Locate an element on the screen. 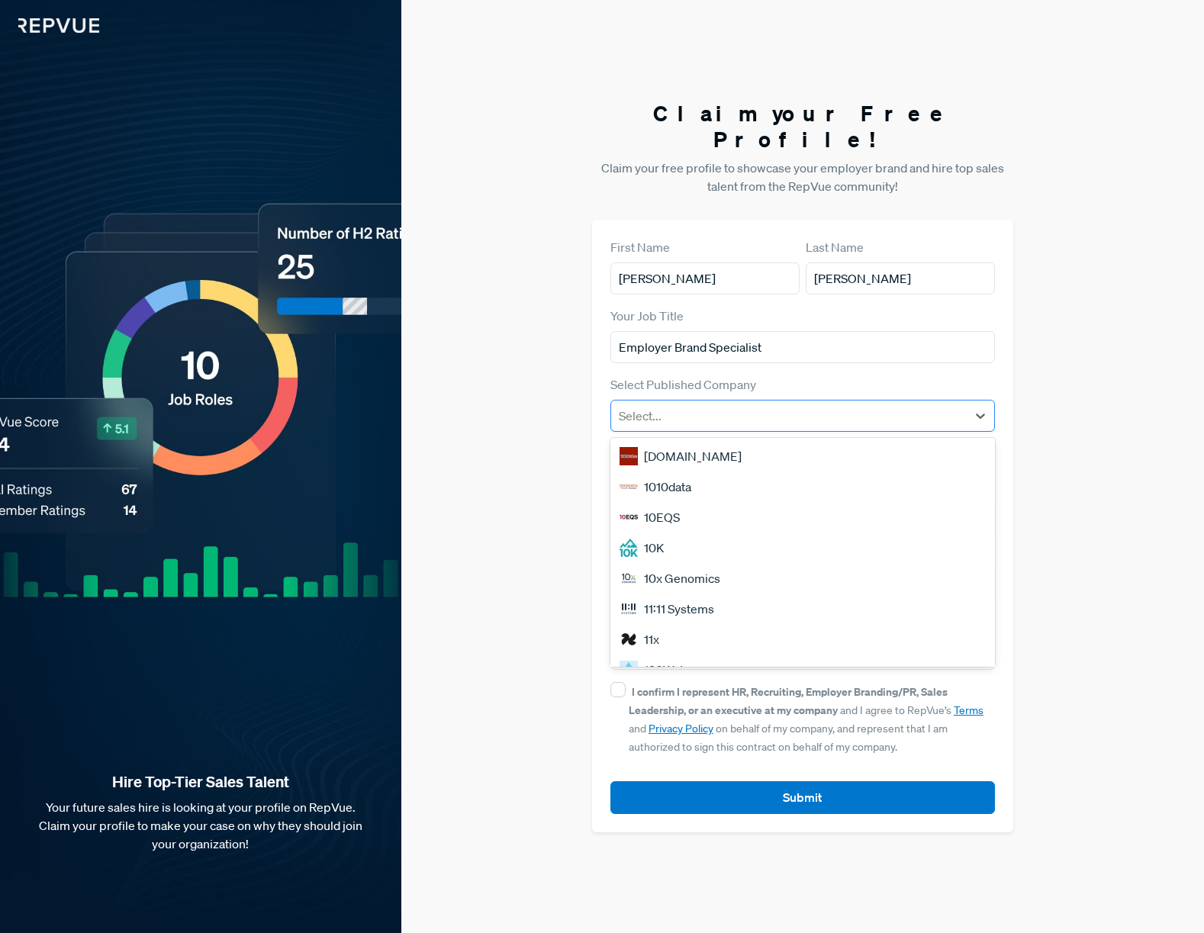 The width and height of the screenshot is (1204, 933). img: 1010data is located at coordinates (629, 487).